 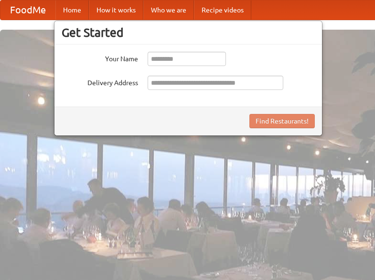 I want to click on a: How it works, so click(x=116, y=10).